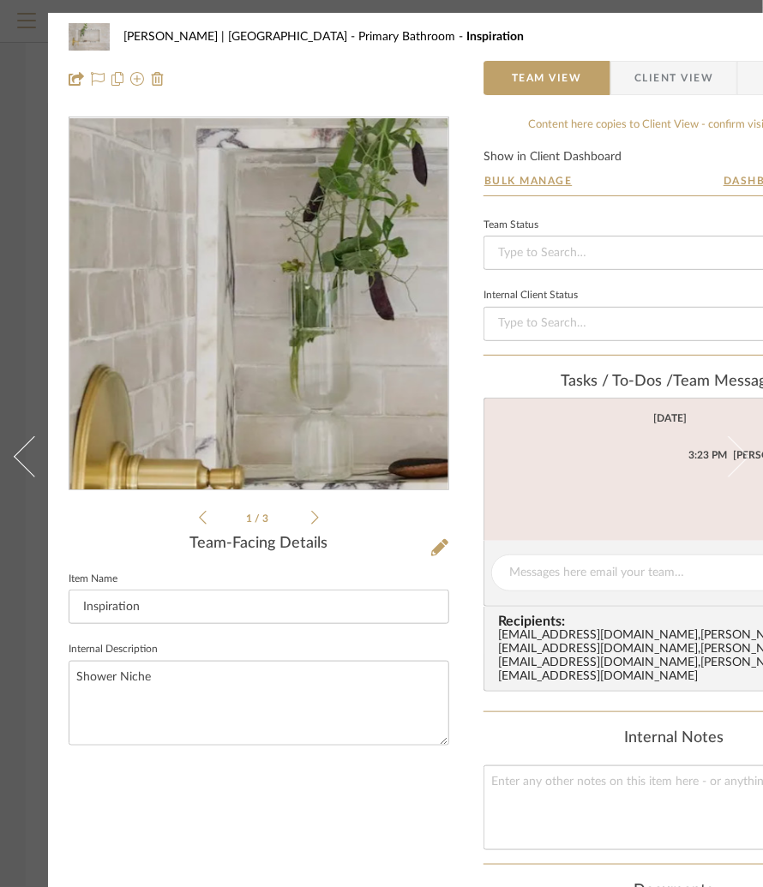 The height and width of the screenshot is (887, 763). What do you see at coordinates (259, 544) in the screenshot?
I see `div: Team-Facing Details` at bounding box center [259, 544].